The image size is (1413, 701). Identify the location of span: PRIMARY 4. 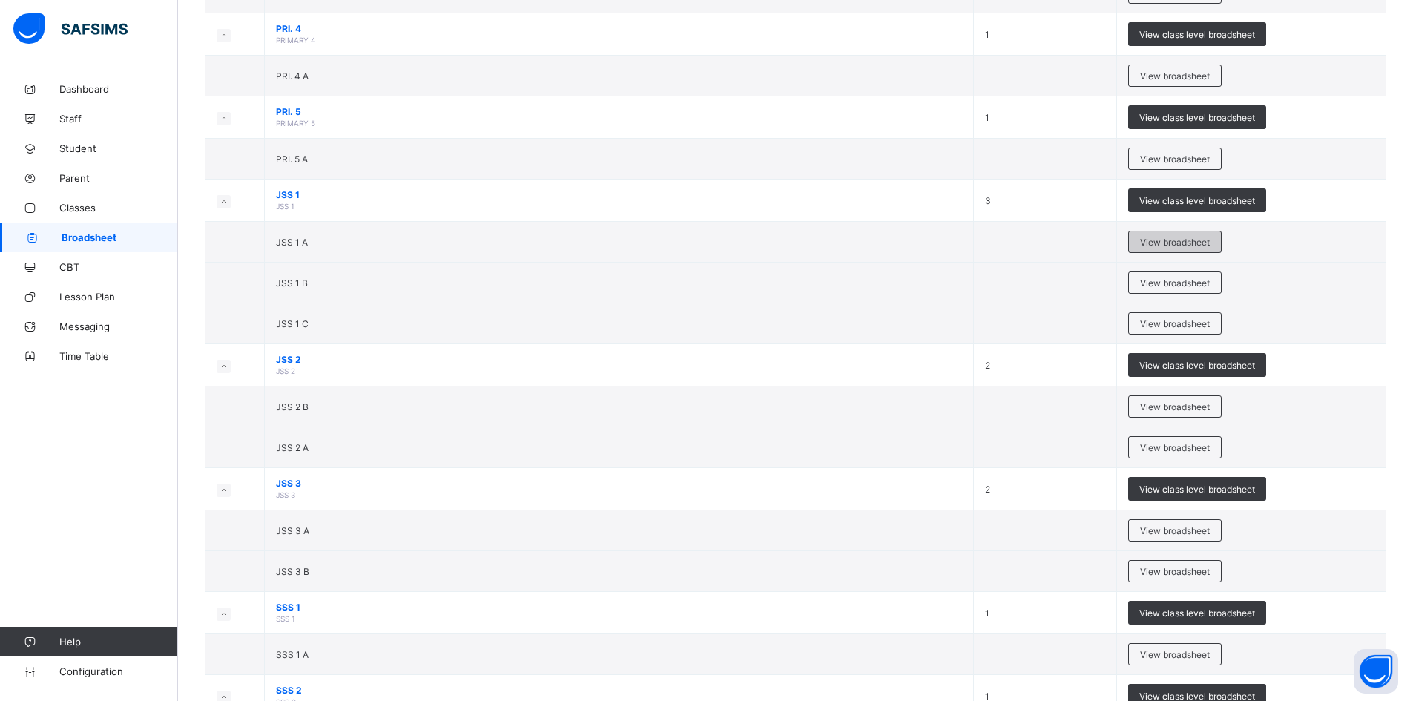
(295, 40).